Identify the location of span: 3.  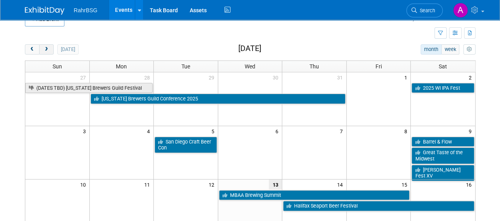
(86, 131).